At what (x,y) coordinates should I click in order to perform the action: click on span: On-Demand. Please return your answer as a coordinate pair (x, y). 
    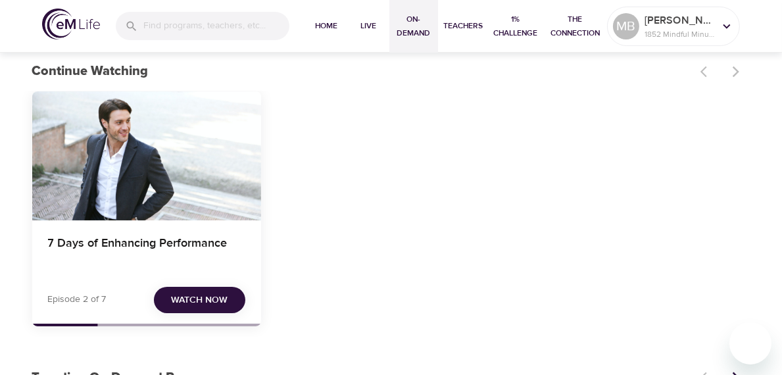
    Looking at the image, I should click on (414, 26).